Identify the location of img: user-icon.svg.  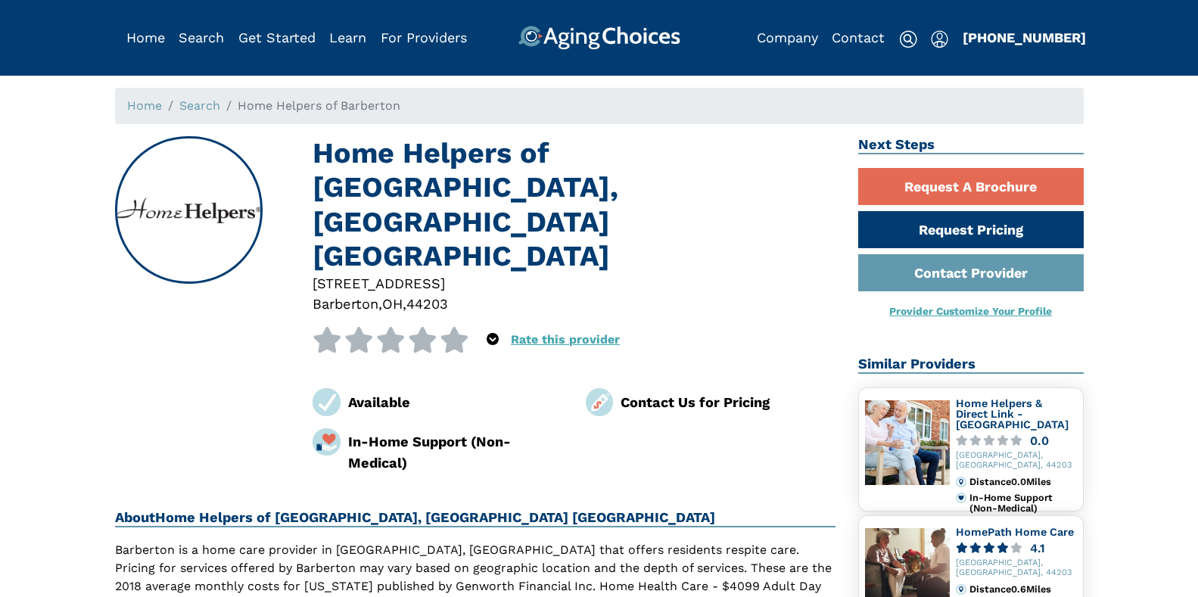
(939, 39).